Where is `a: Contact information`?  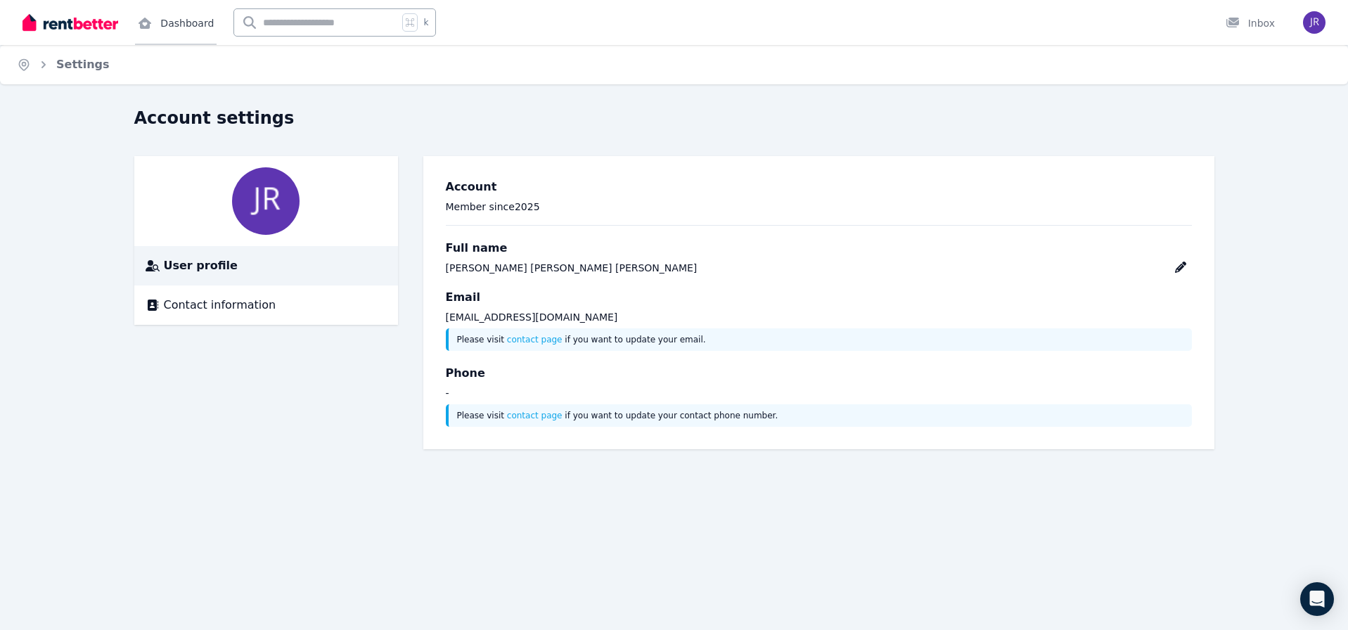
a: Contact information is located at coordinates (266, 305).